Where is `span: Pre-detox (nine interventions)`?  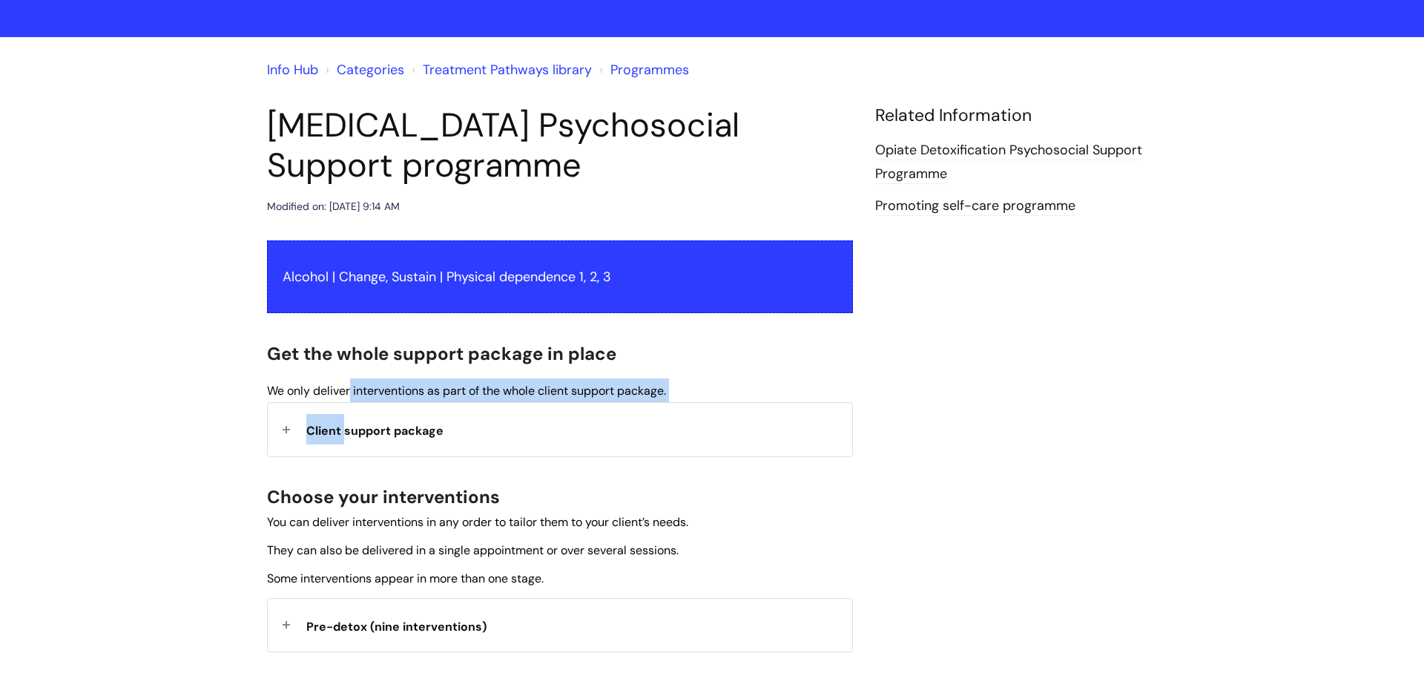
span: Pre-detox (nine interventions) is located at coordinates (396, 626).